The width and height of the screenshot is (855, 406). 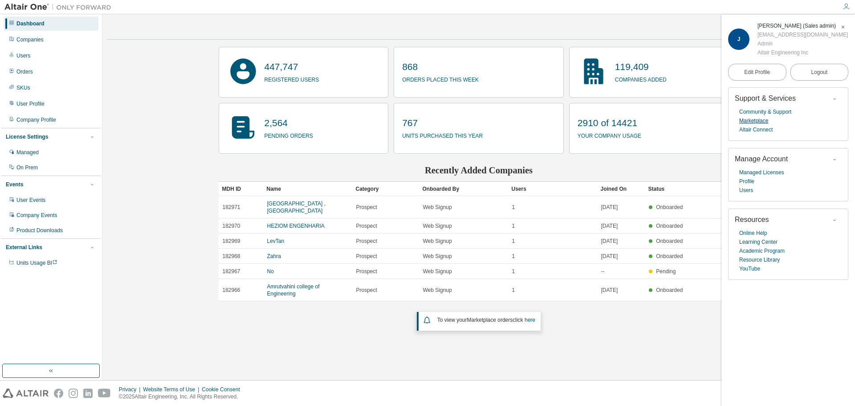 I want to click on div: Product Downloads, so click(x=40, y=230).